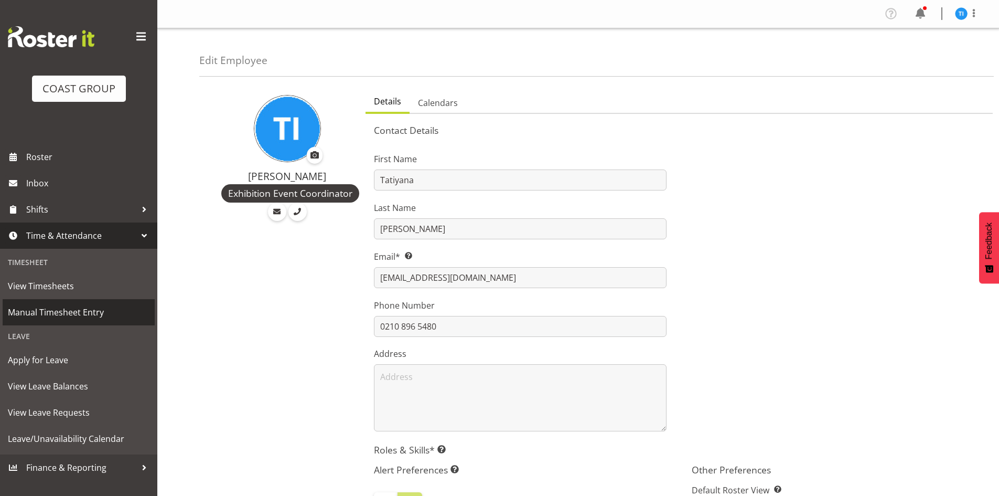 This screenshot has height=496, width=999. Describe the element at coordinates (233, 60) in the screenshot. I see `h4: Edit Employee` at that location.